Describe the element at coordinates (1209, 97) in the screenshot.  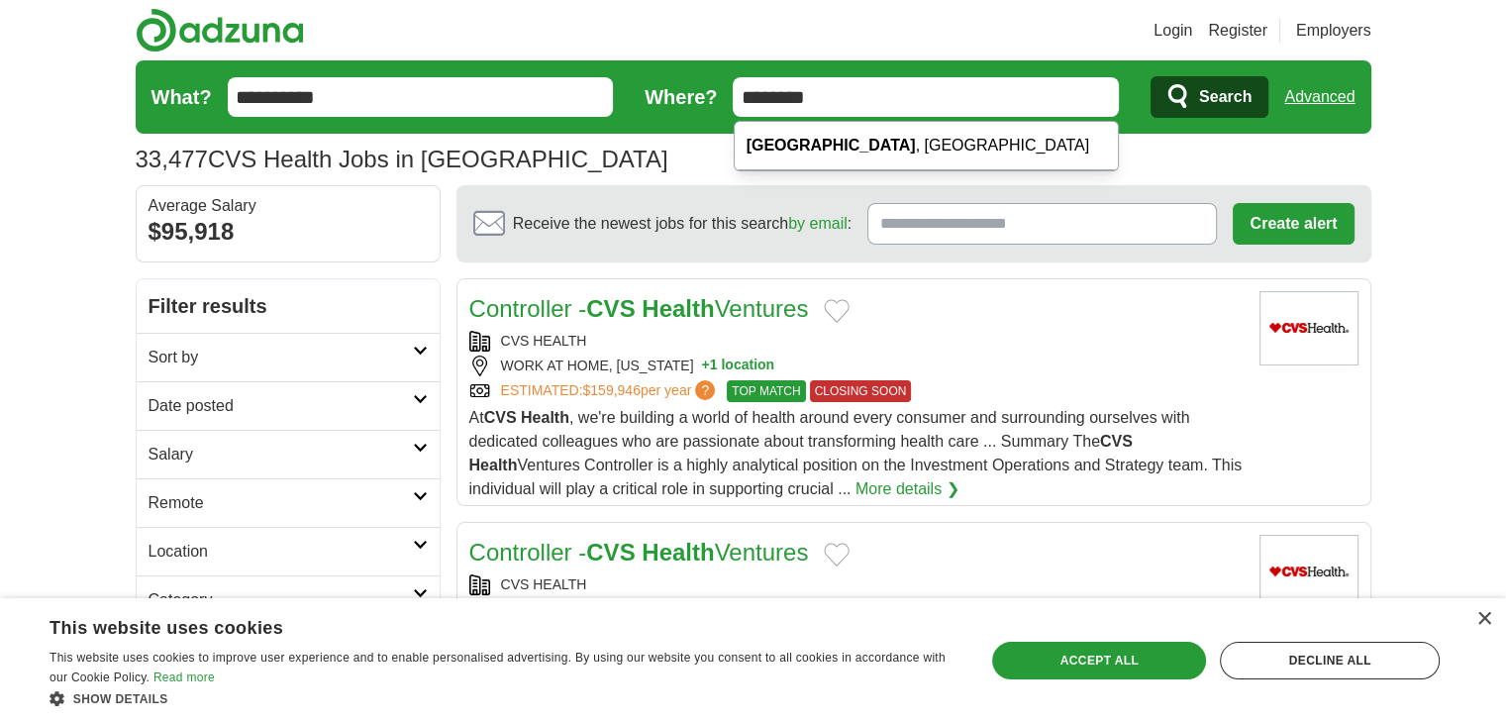
I see `button: Search` at that location.